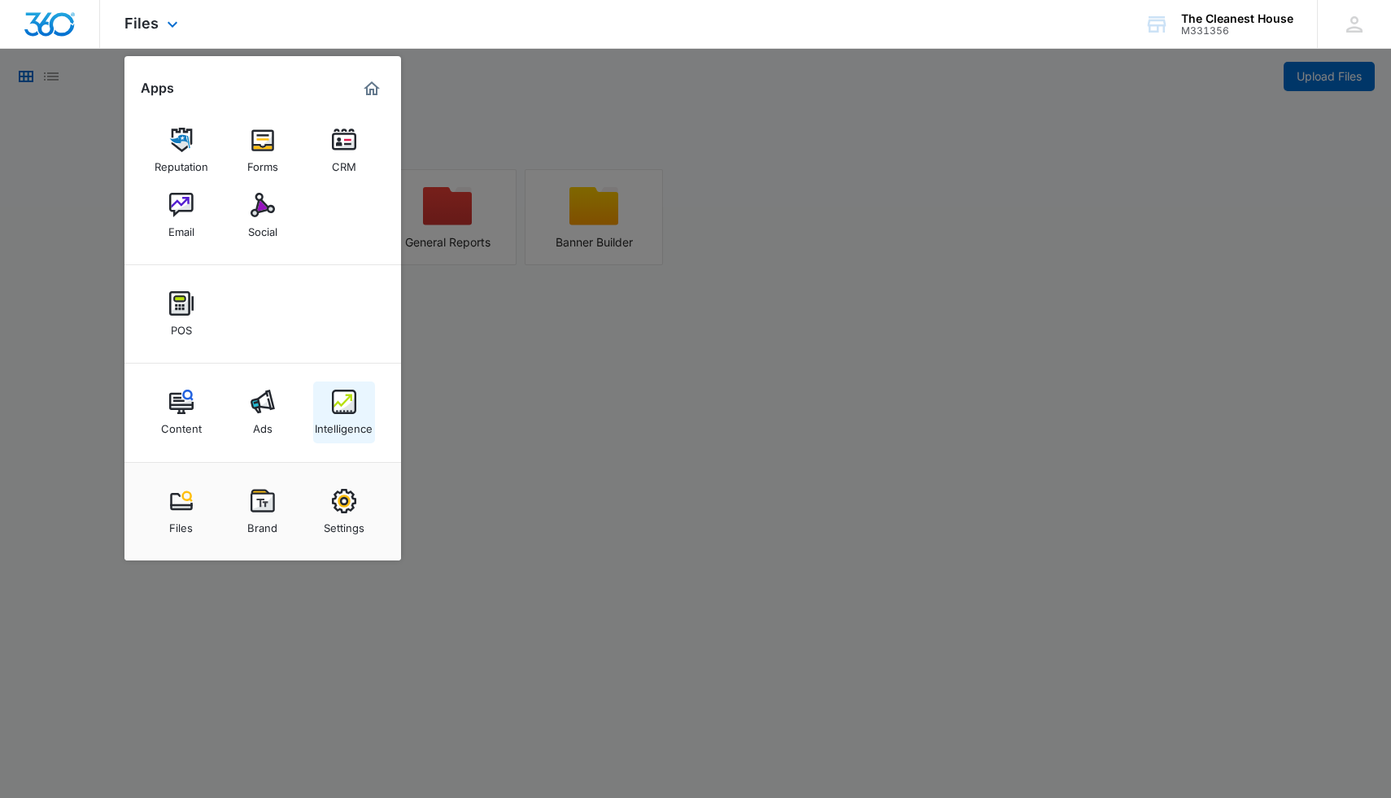  Describe the element at coordinates (372, 89) in the screenshot. I see `a: Marketing 360® Dashboard` at that location.